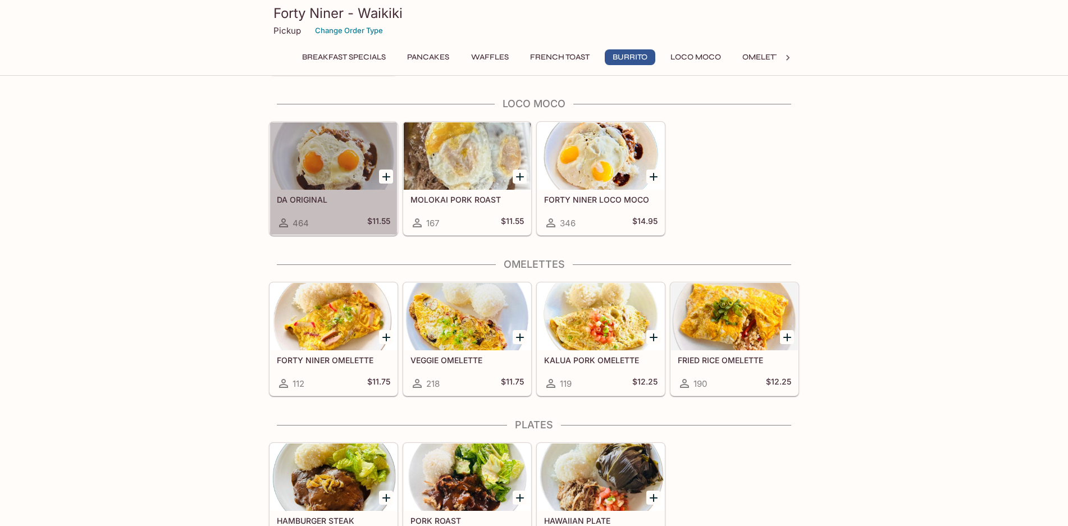 The image size is (1068, 526). Describe the element at coordinates (467, 199) in the screenshot. I see `h5: MOLOKAI PORK ROAST` at that location.